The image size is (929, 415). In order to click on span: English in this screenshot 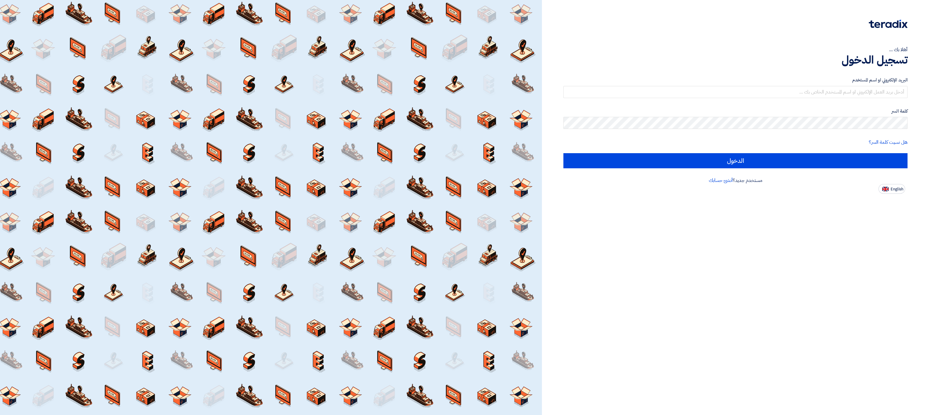, I will do `click(897, 189)`.